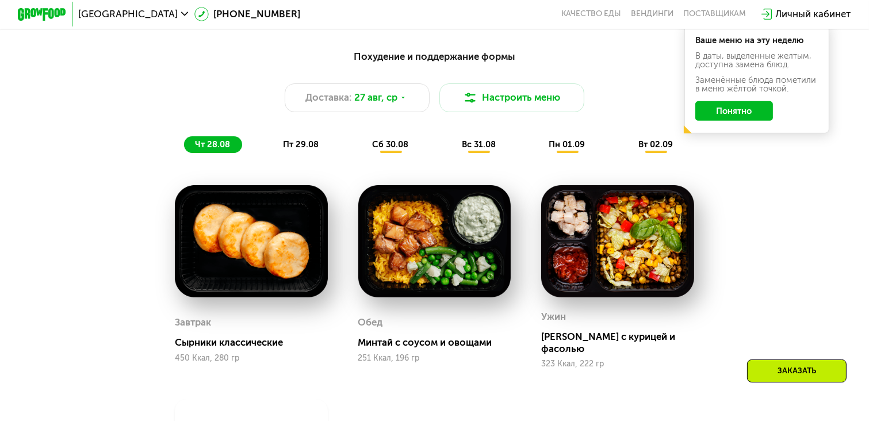 Image resolution: width=869 pixels, height=421 pixels. What do you see at coordinates (757, 60) in the screenshot?
I see `div: В даты, выделенные желтым, доступна замена блюд.` at bounding box center [757, 60].